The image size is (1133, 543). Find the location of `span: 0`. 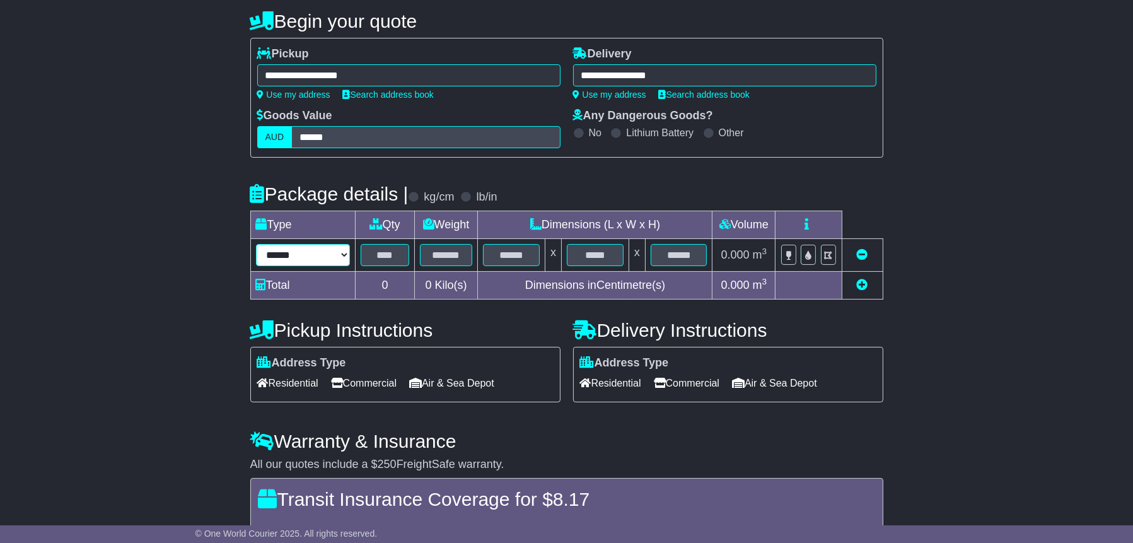

span: 0 is located at coordinates (428, 285).